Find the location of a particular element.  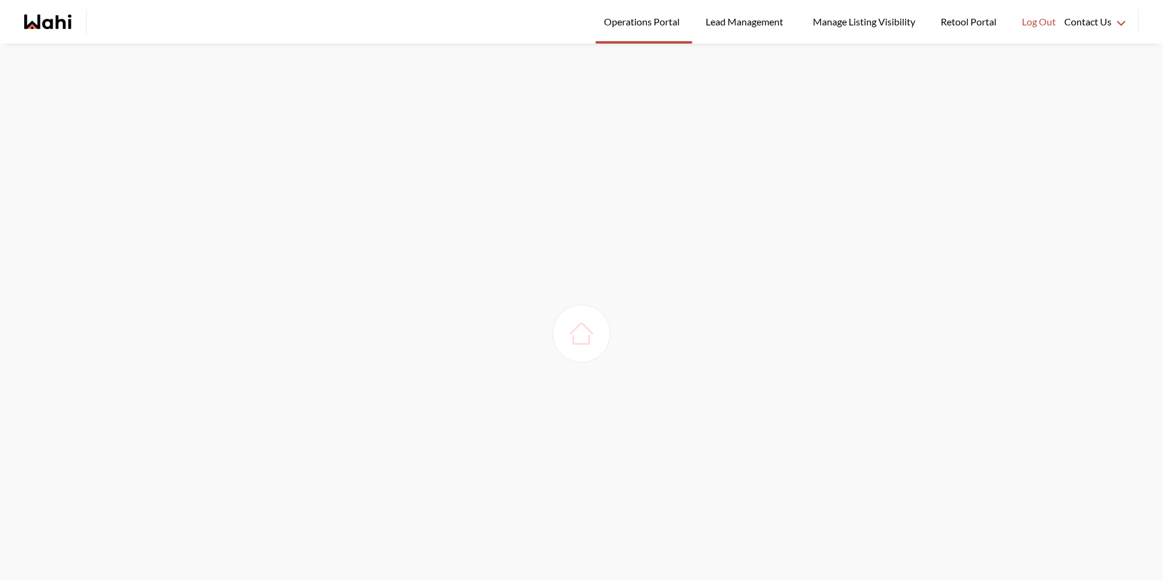

span: Manage Listing Visibility is located at coordinates (864, 22).